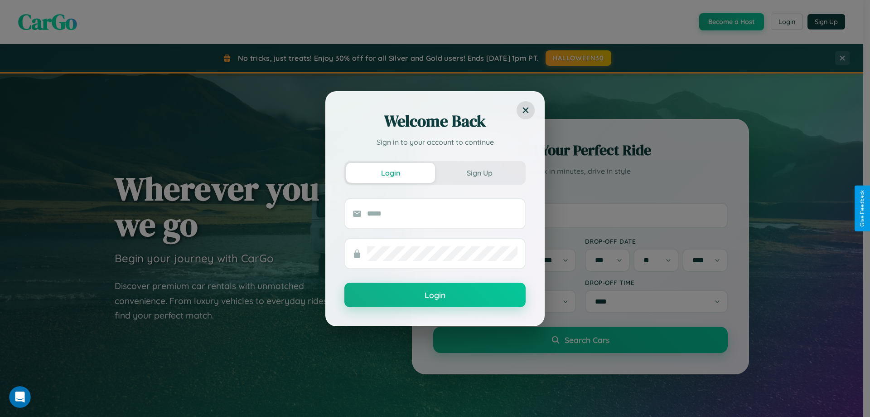 The width and height of the screenshot is (870, 417). I want to click on h2: Welcome Back, so click(435, 121).